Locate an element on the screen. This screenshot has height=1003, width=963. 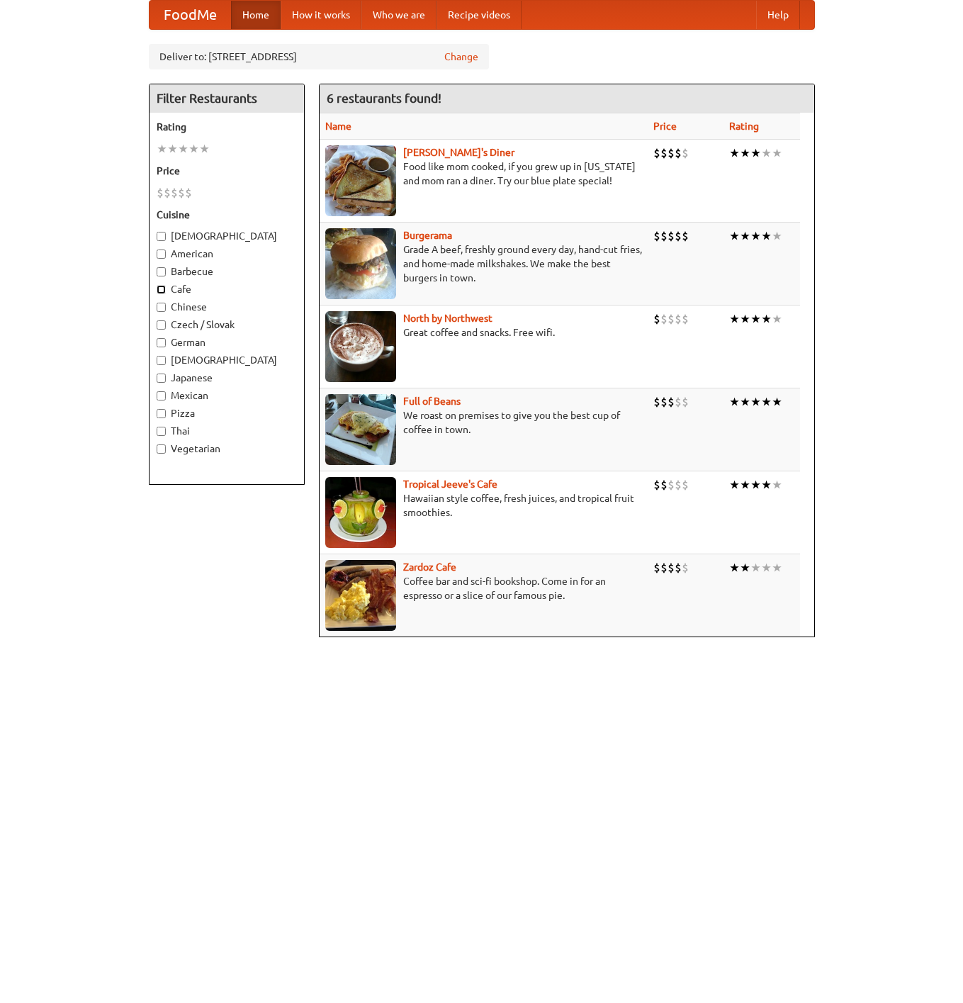
input: Chinese is located at coordinates (161, 307).